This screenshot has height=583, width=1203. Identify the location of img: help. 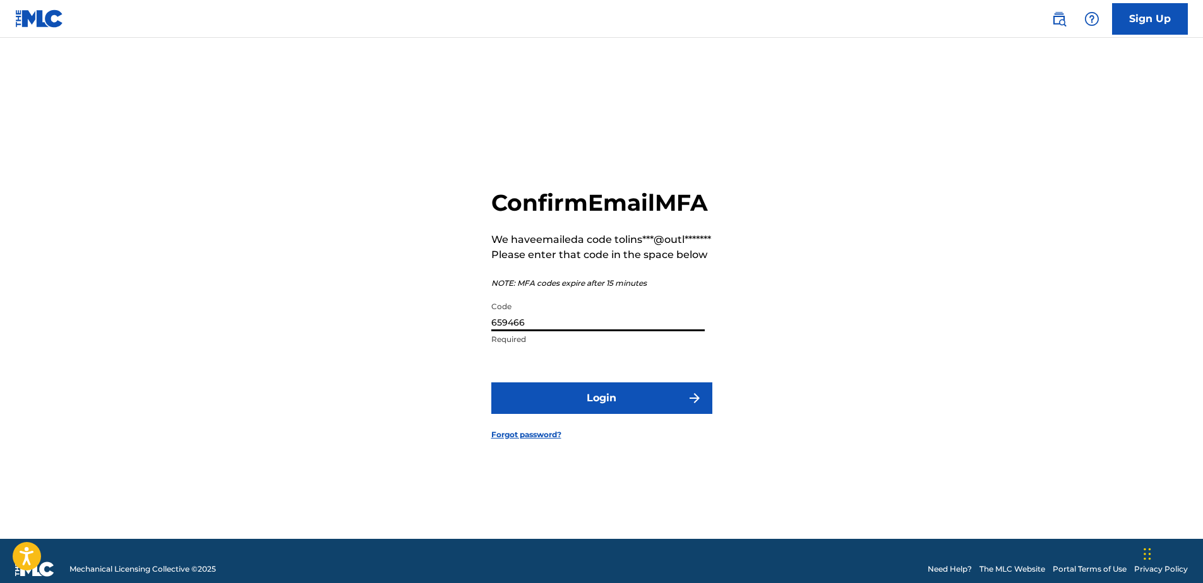
(1092, 19).